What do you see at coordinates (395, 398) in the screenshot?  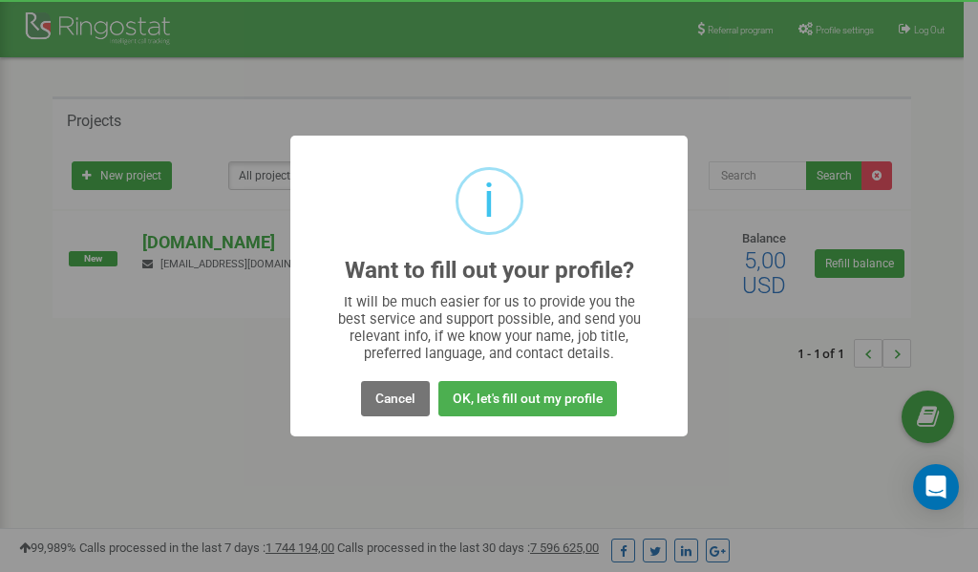 I see `button: Cancel` at bounding box center [395, 398].